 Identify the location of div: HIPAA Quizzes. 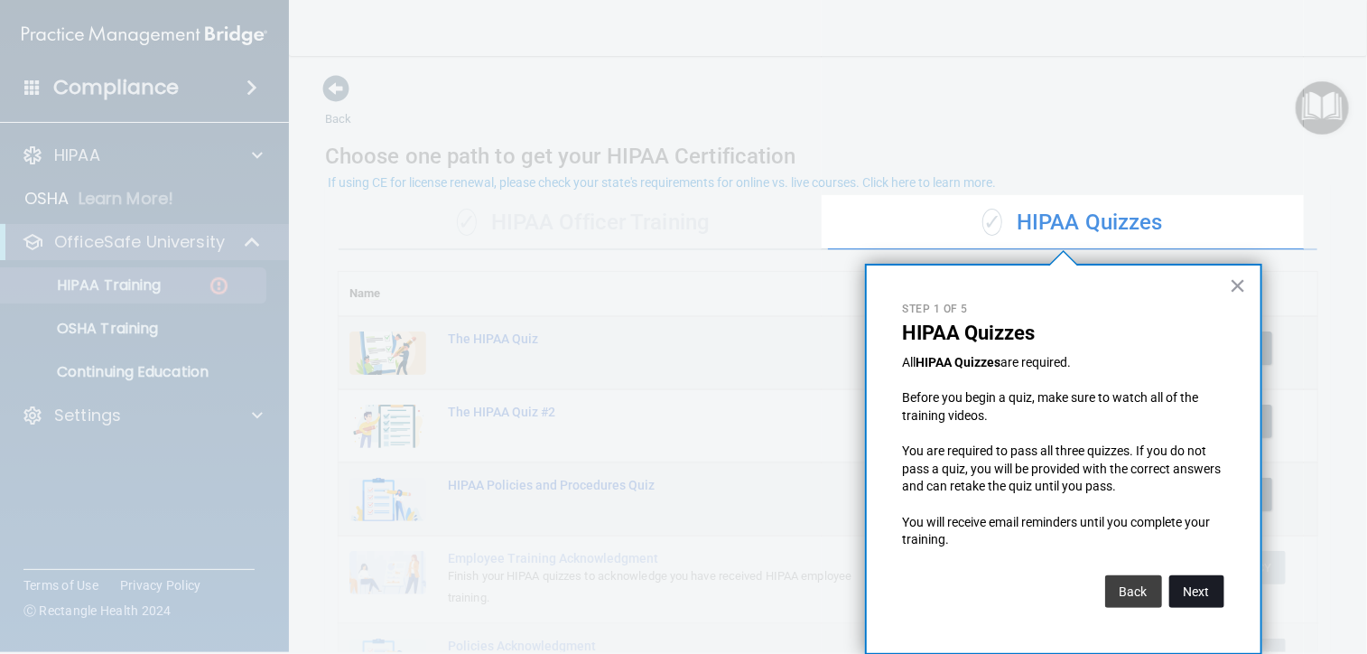
(1073, 223).